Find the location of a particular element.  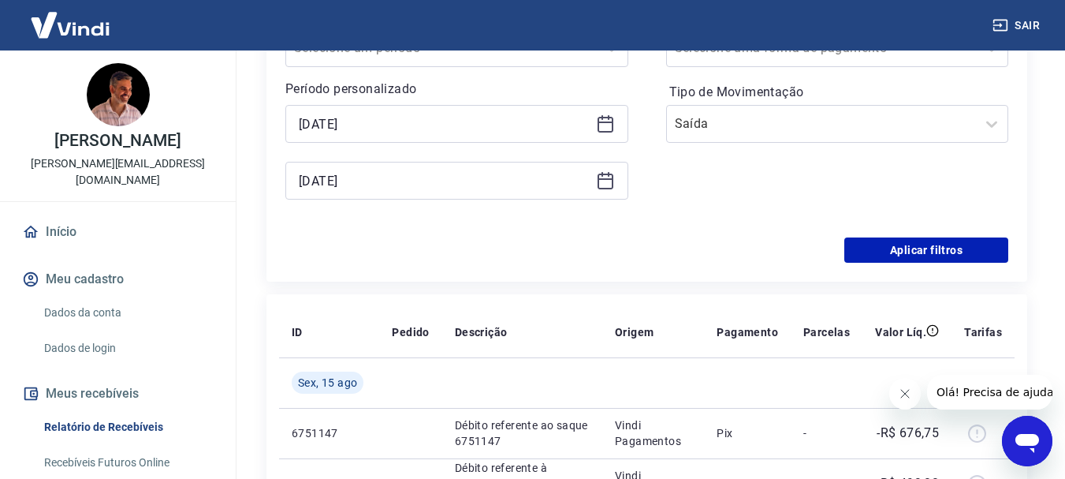

p: Parcelas is located at coordinates (827, 332).